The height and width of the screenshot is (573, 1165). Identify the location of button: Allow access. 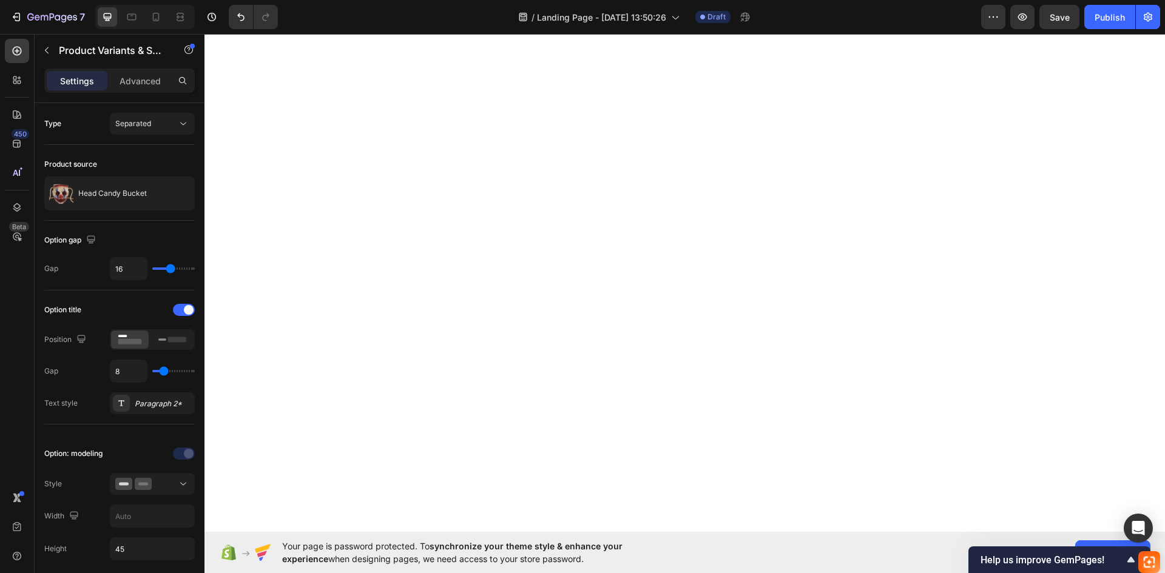
(1112, 553).